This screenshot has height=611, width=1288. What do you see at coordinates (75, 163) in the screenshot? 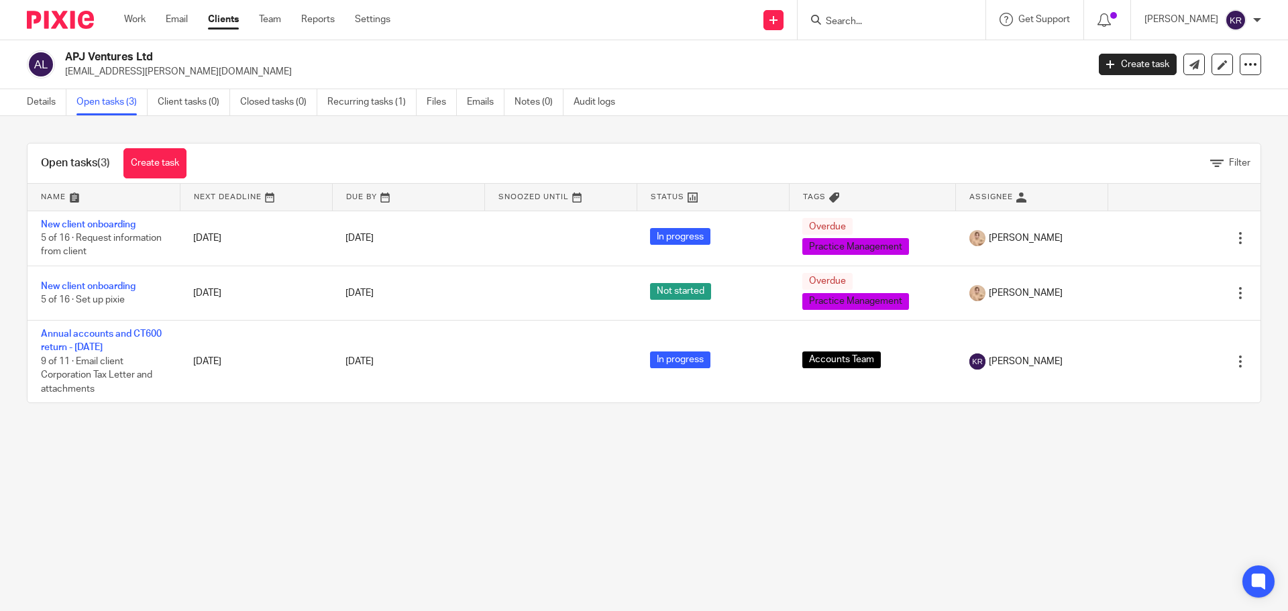
I see `h1: Open tasks` at bounding box center [75, 163].